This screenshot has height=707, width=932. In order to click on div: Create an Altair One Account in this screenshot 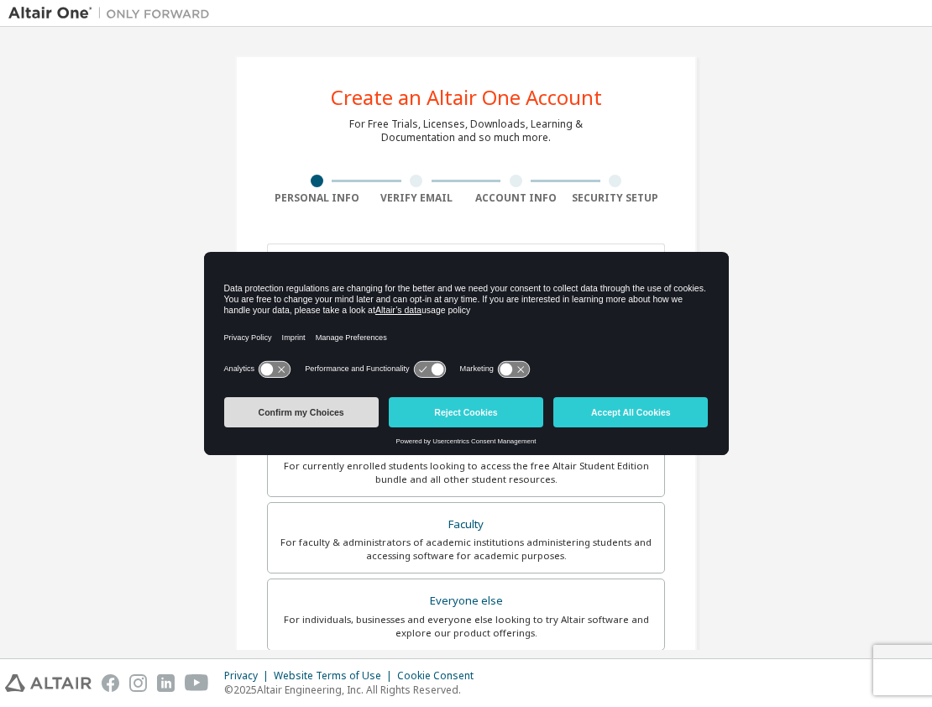, I will do `click(466, 97)`.